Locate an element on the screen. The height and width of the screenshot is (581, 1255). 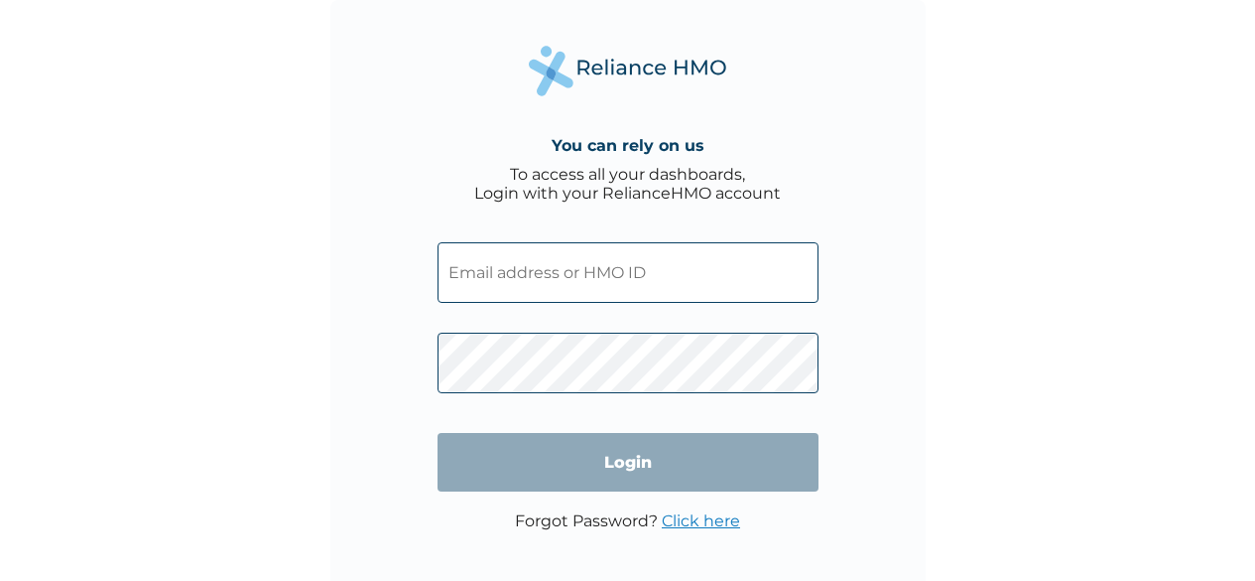
h4: You can rely on us is located at coordinates (628, 145).